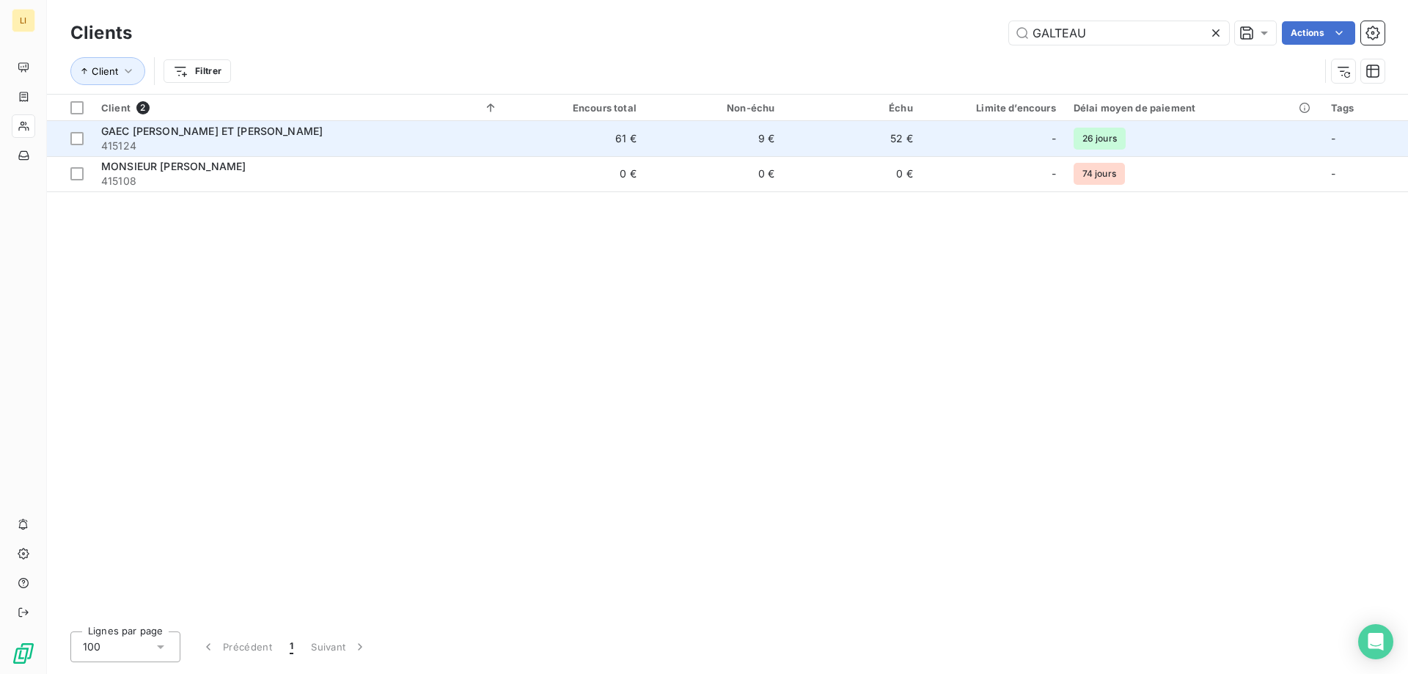 The image size is (1408, 674). Describe the element at coordinates (143, 108) in the screenshot. I see `span: 2` at that location.